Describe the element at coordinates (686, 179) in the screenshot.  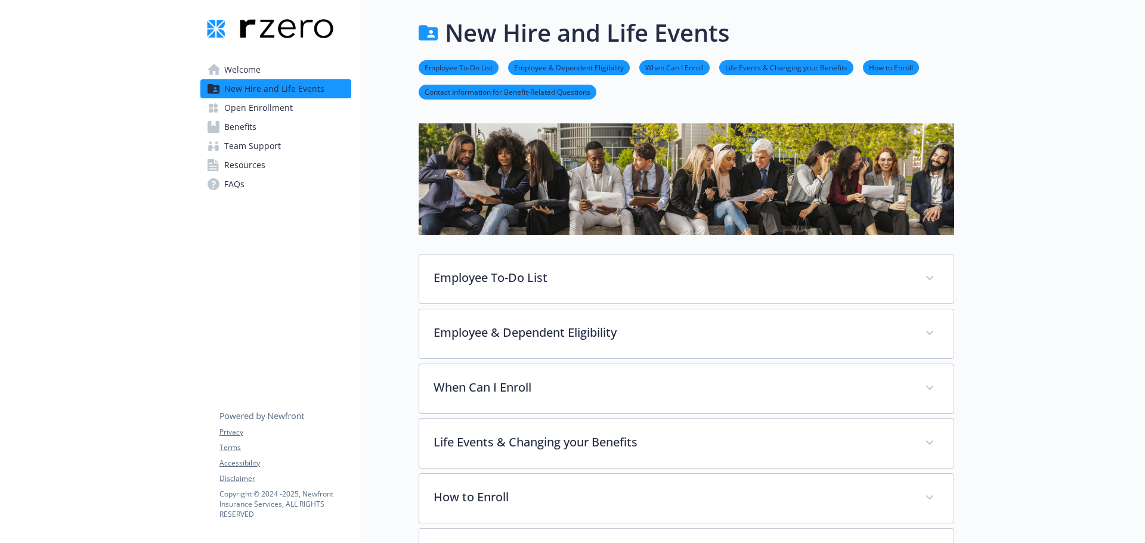
I see `img: new hire page banner` at that location.